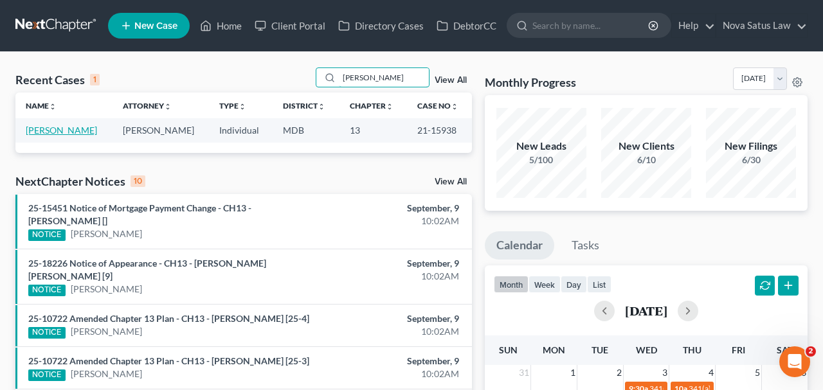 Image resolution: width=823 pixels, height=390 pixels. Describe the element at coordinates (438, 105) in the screenshot. I see `a: Case Nounfold_more` at that location.